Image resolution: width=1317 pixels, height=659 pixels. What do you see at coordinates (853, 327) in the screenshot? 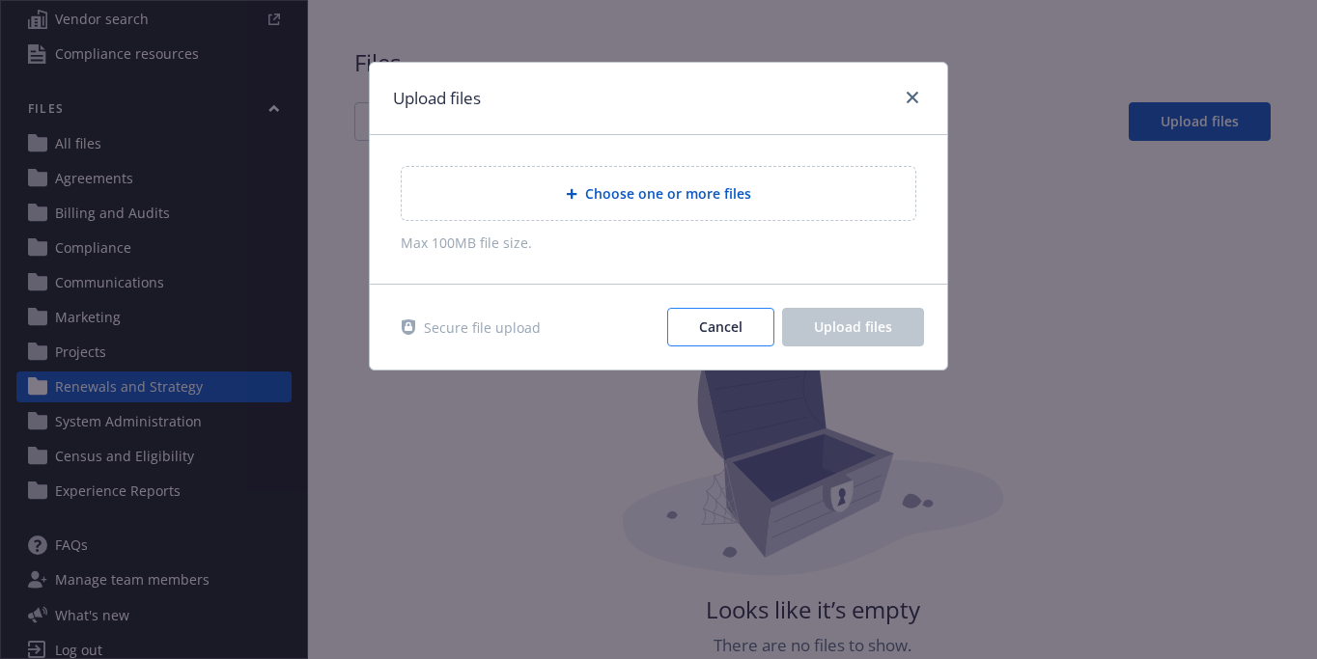
I see `button: Upload files` at bounding box center [853, 327].